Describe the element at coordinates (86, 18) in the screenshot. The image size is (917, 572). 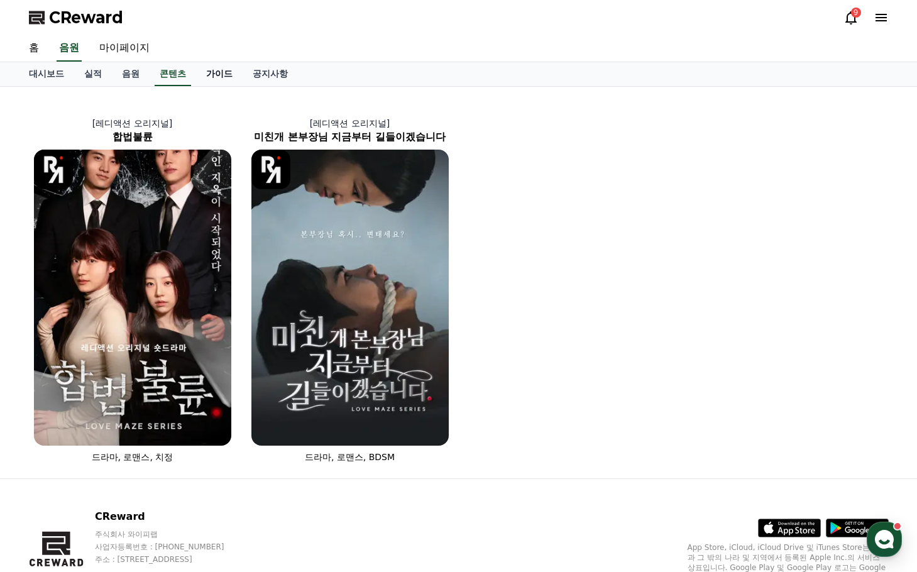
I see `span: CReward` at that location.